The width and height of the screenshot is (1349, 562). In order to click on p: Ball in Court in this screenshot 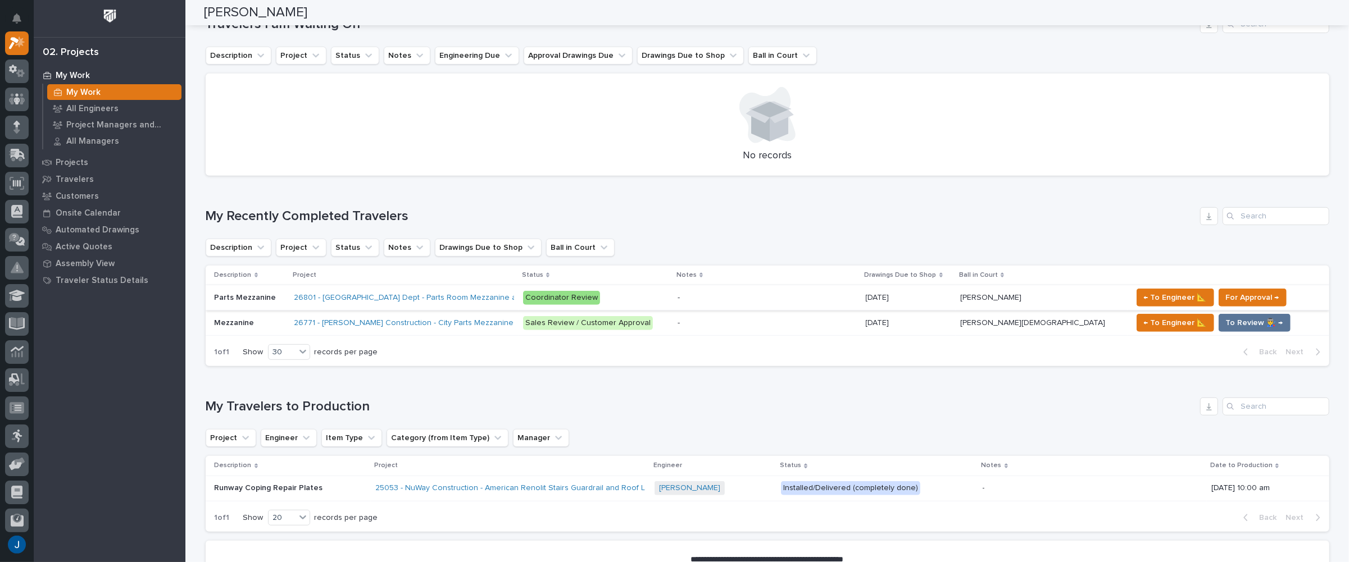, I will do `click(978, 275)`.